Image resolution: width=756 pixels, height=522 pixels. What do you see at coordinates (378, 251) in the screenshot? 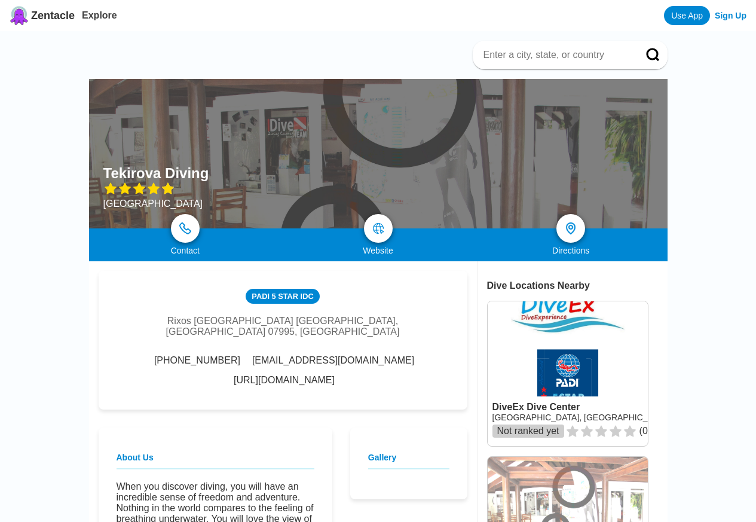
I see `div: Website` at bounding box center [378, 251].